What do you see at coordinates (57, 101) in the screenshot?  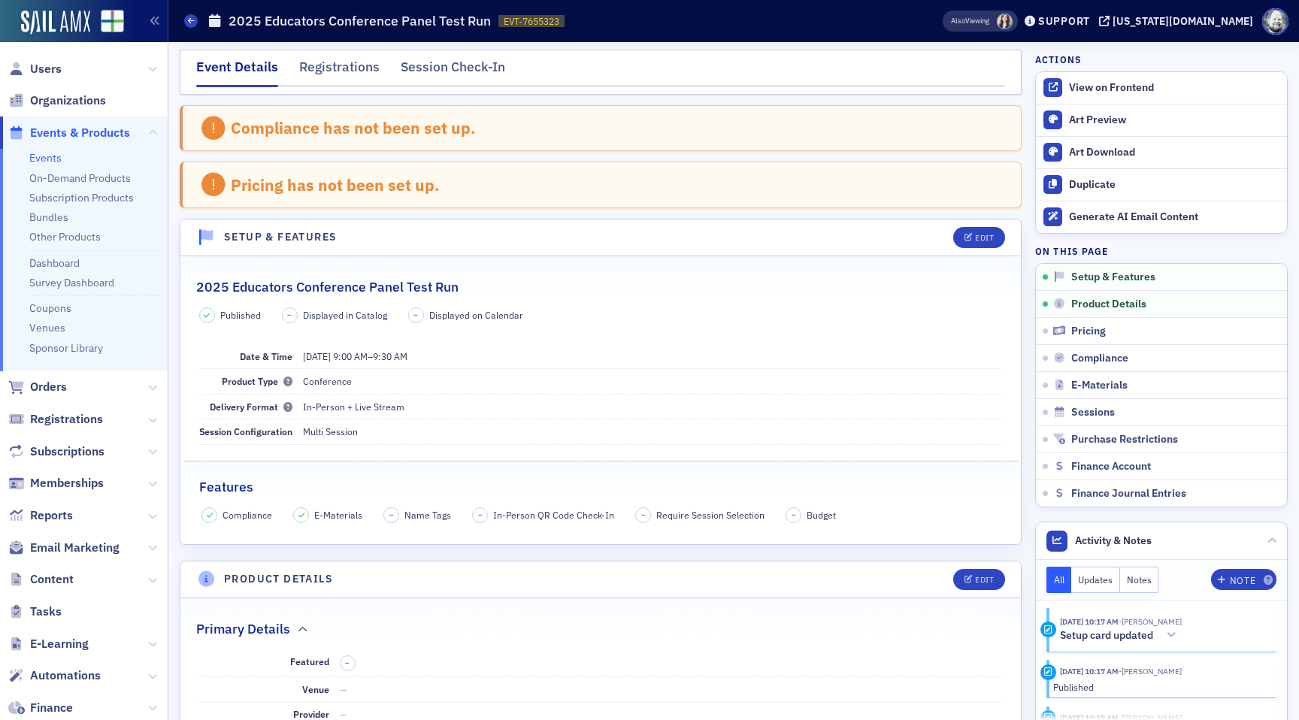 I see `a: Organizations` at bounding box center [57, 101].